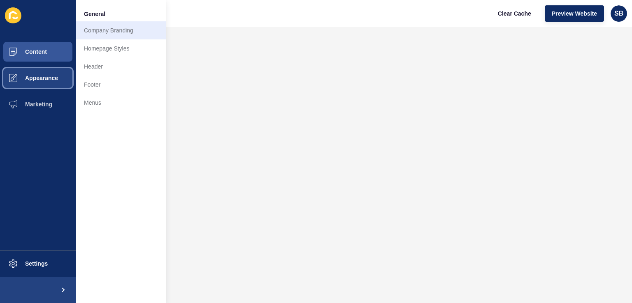 This screenshot has width=632, height=303. Describe the element at coordinates (121, 30) in the screenshot. I see `a: Company Branding` at that location.